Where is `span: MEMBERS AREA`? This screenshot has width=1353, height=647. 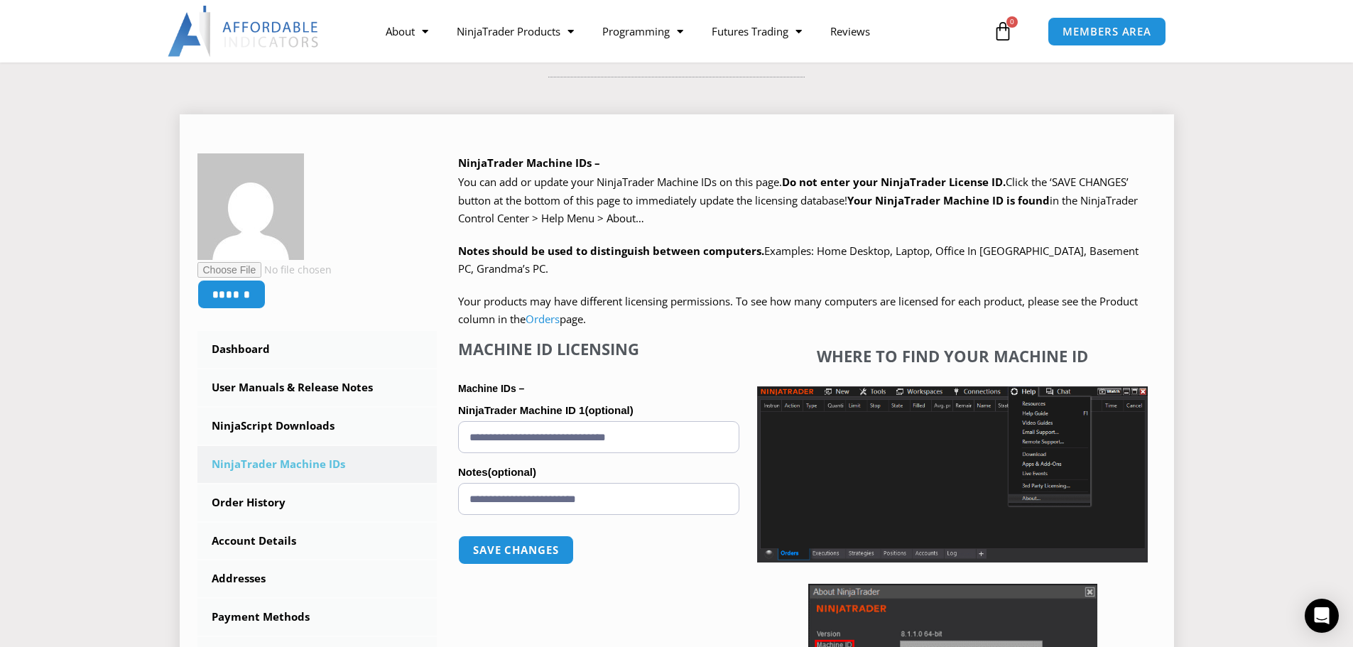
span: MEMBERS AREA is located at coordinates (1106, 31).